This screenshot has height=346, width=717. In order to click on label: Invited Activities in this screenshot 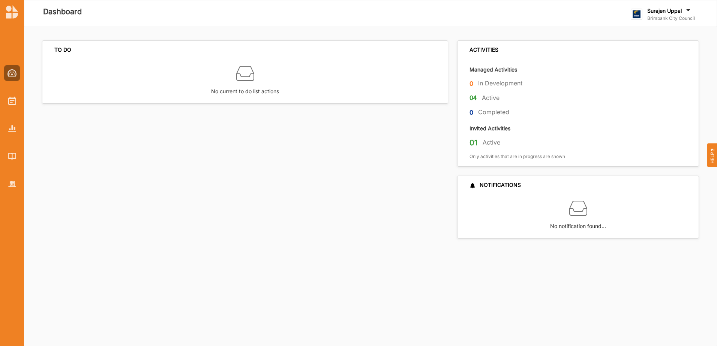, I will do `click(490, 128)`.